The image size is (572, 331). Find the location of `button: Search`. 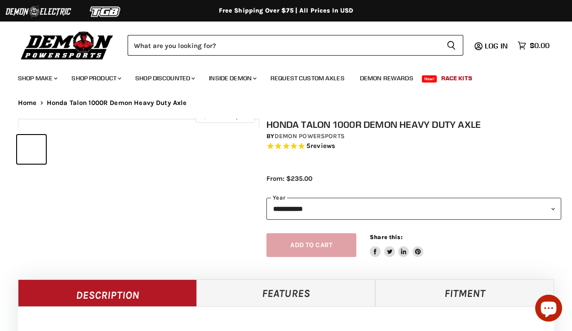

button: Search is located at coordinates (451, 45).